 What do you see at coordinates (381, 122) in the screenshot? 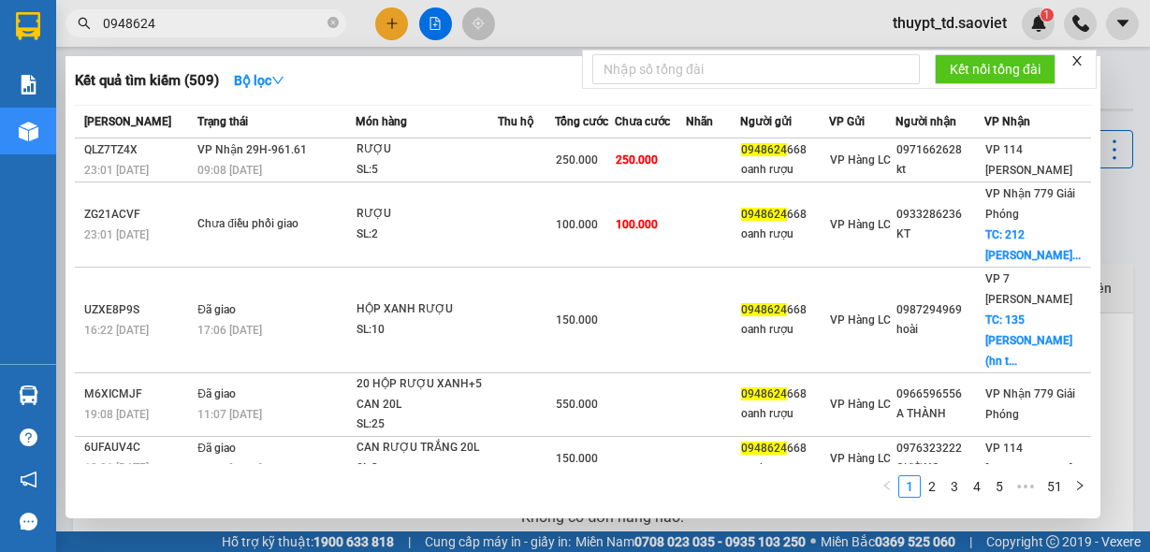
I see `span: Món hàng` at bounding box center [381, 122].